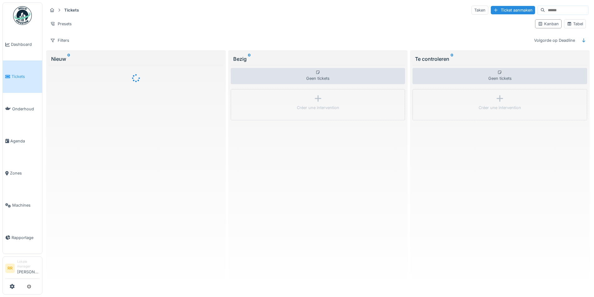 The width and height of the screenshot is (594, 297). I want to click on img: Badge_color-CXgf-gQk.svg, so click(22, 16).